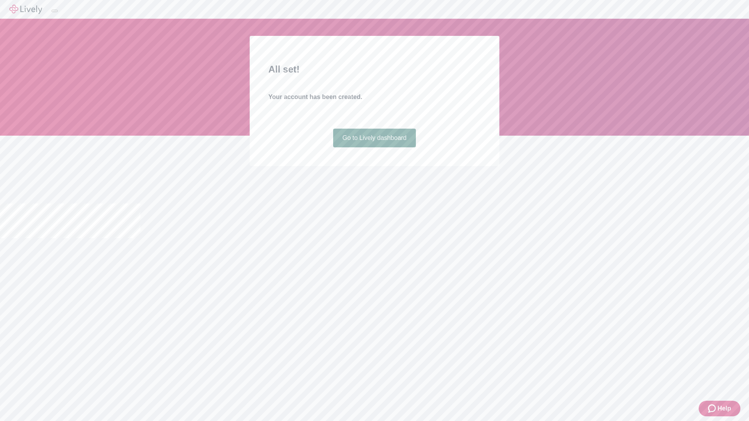 The image size is (749, 421). What do you see at coordinates (374, 138) in the screenshot?
I see `a: Go to Lively dashboard` at bounding box center [374, 138].